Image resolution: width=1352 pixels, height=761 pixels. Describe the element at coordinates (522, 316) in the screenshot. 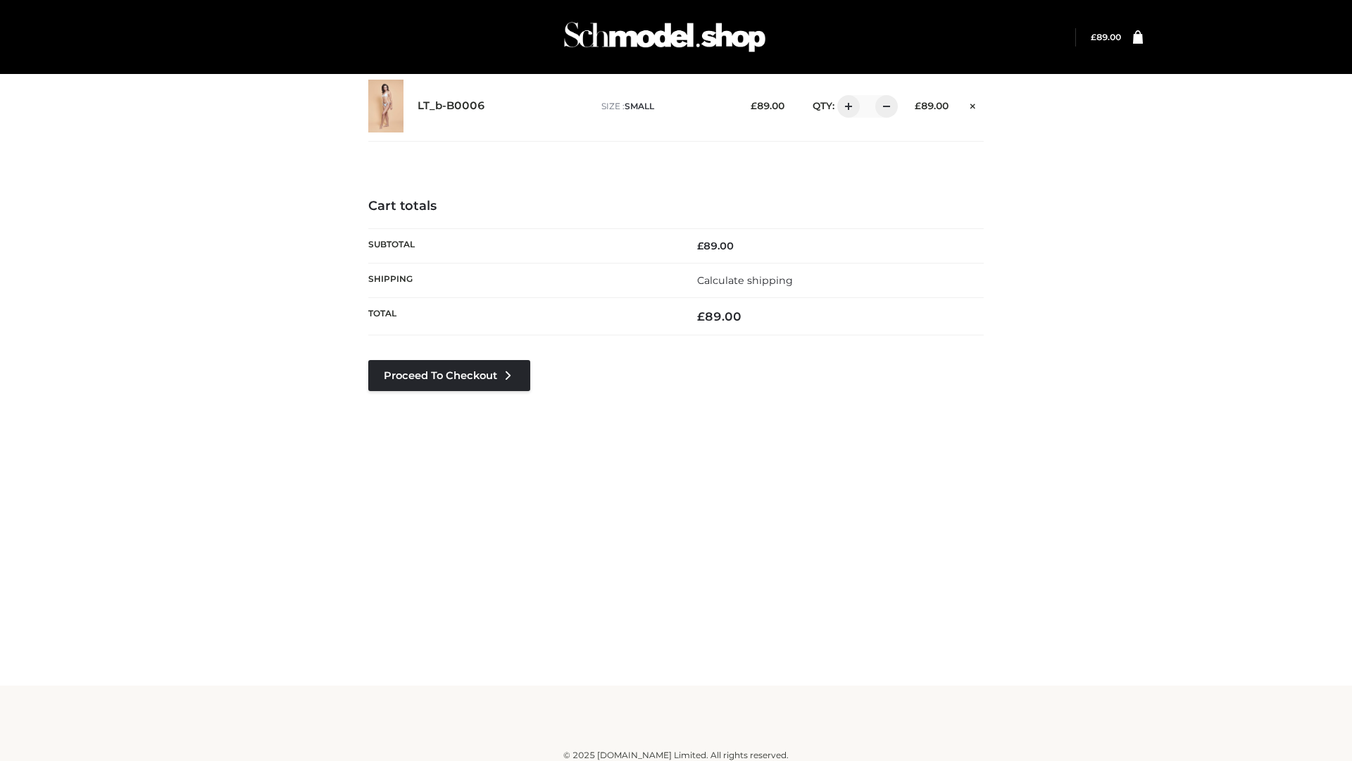

I see `th: Total` at that location.